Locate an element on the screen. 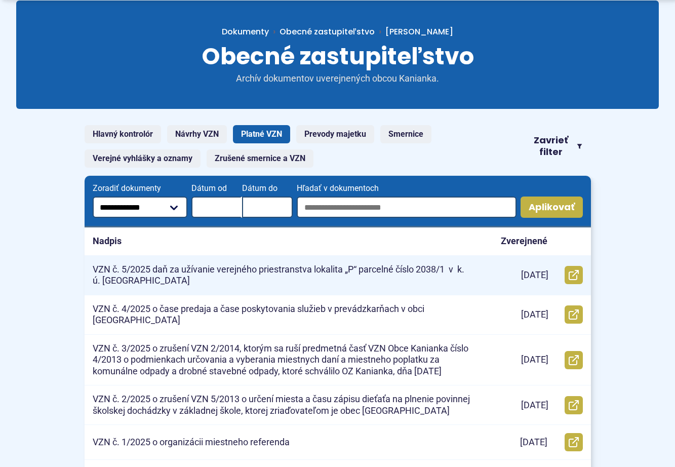 This screenshot has height=467, width=675. button: Zavrieť filter is located at coordinates (556, 146).